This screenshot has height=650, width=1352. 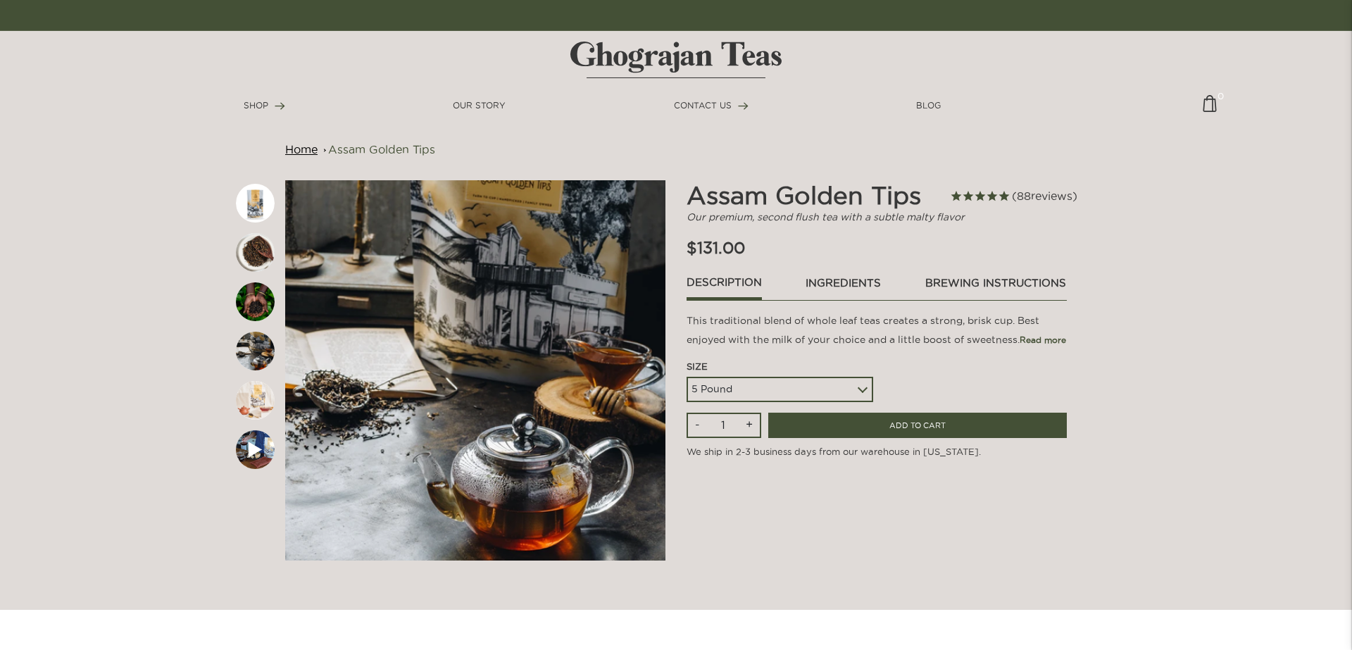 What do you see at coordinates (301, 149) in the screenshot?
I see `span: Home` at bounding box center [301, 149].